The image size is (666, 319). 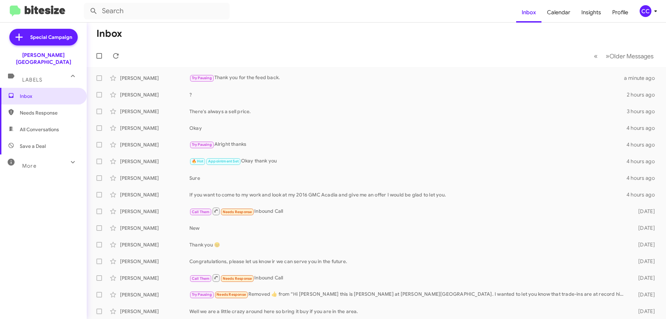 What do you see at coordinates (558, 12) in the screenshot?
I see `span: Calendar` at bounding box center [558, 12].